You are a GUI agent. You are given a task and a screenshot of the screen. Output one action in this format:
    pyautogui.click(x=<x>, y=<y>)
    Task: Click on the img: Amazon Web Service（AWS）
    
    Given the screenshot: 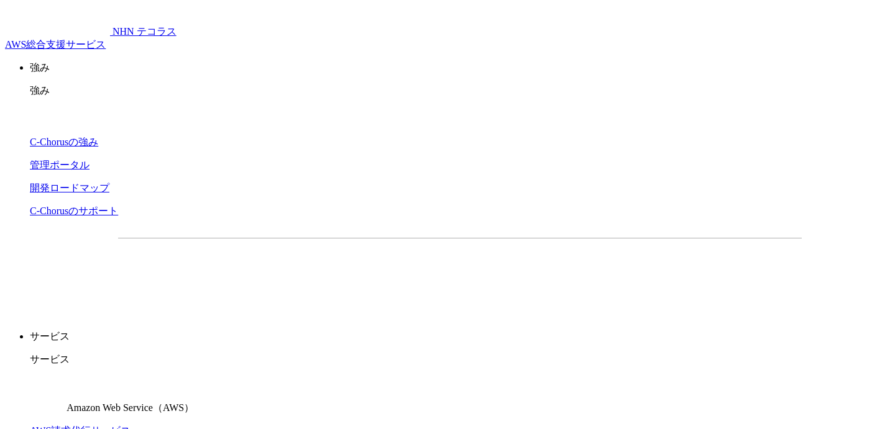 What is the action you would take?
    pyautogui.click(x=47, y=394)
    